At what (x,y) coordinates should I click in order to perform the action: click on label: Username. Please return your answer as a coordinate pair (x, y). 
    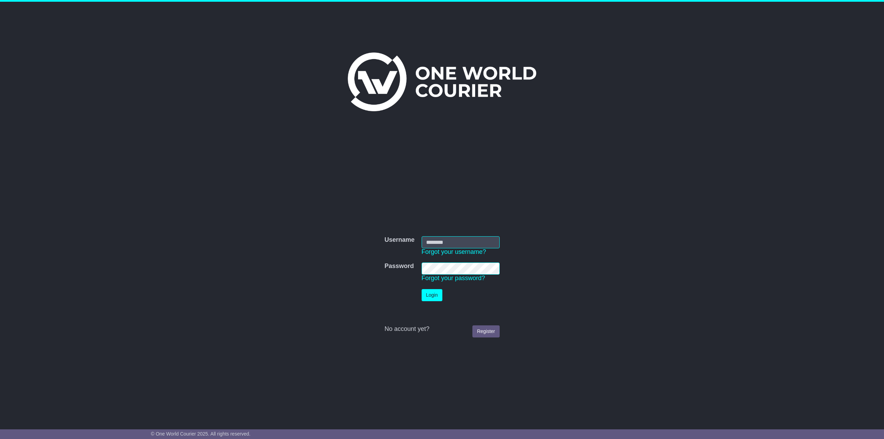
    Looking at the image, I should click on (399, 240).